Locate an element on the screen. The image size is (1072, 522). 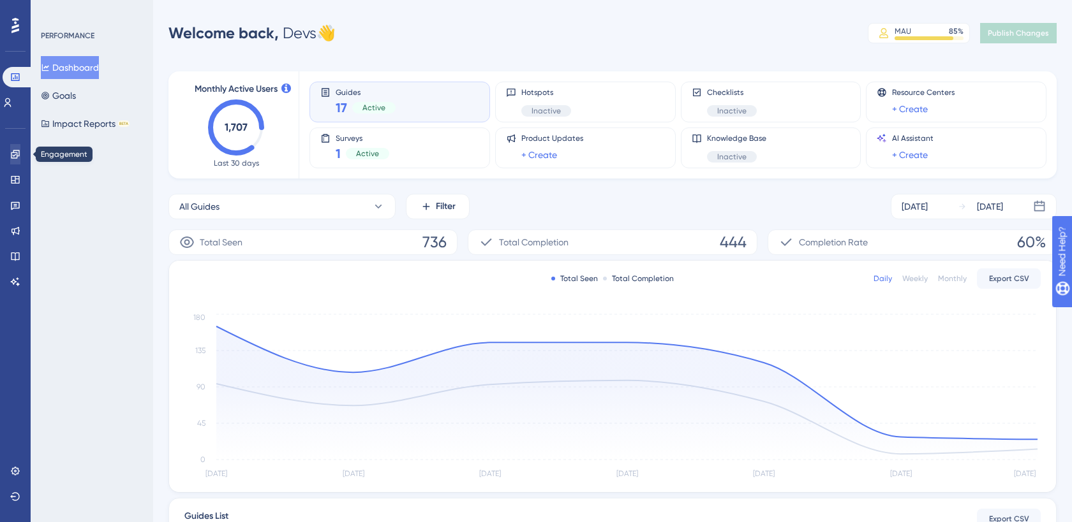
button: Publish Changes is located at coordinates (1018, 33).